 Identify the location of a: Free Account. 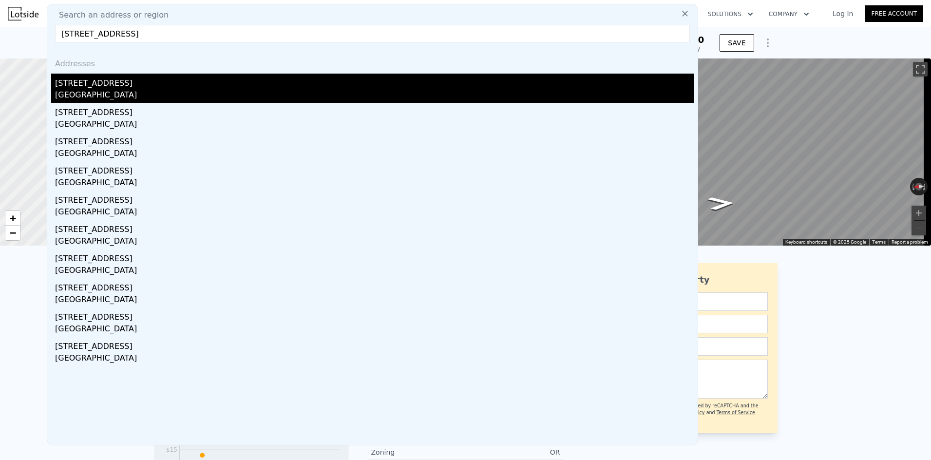
(894, 14).